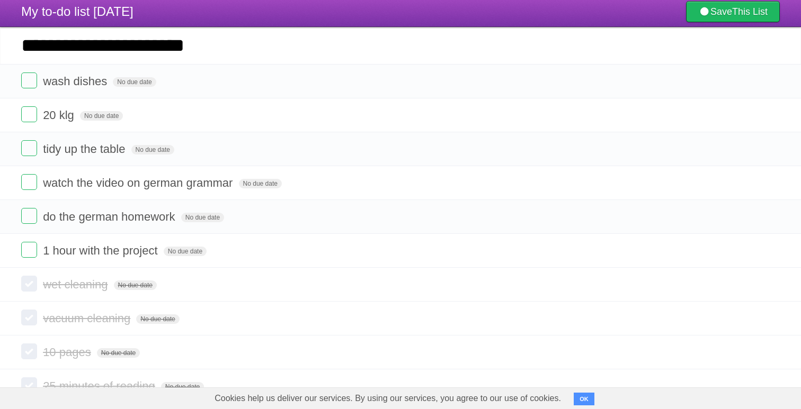 The width and height of the screenshot is (801, 409). Describe the element at coordinates (101, 250) in the screenshot. I see `span: 1 hour with the project` at that location.